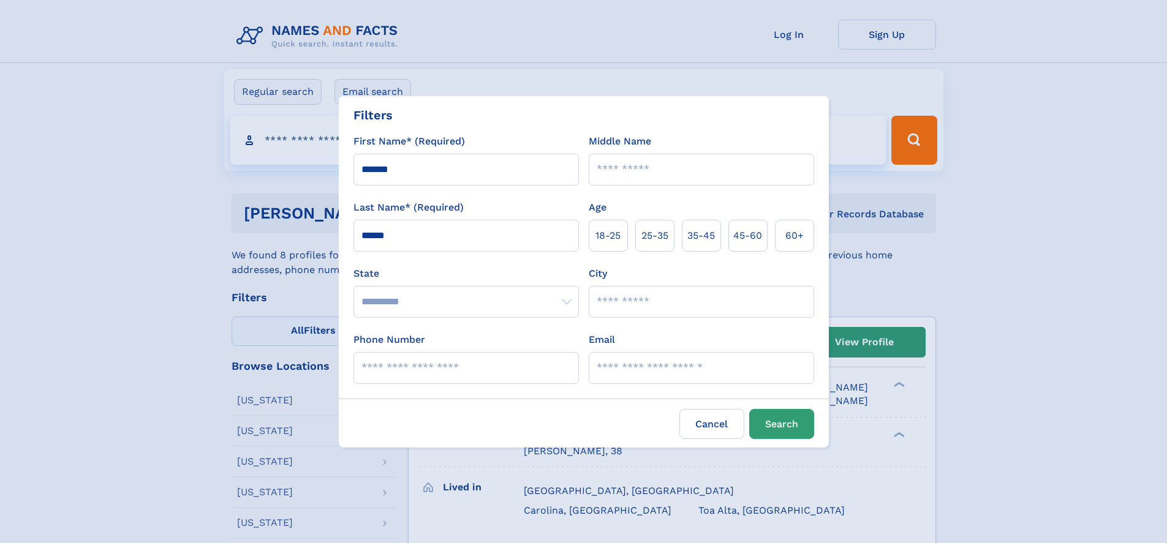  I want to click on label: City, so click(598, 274).